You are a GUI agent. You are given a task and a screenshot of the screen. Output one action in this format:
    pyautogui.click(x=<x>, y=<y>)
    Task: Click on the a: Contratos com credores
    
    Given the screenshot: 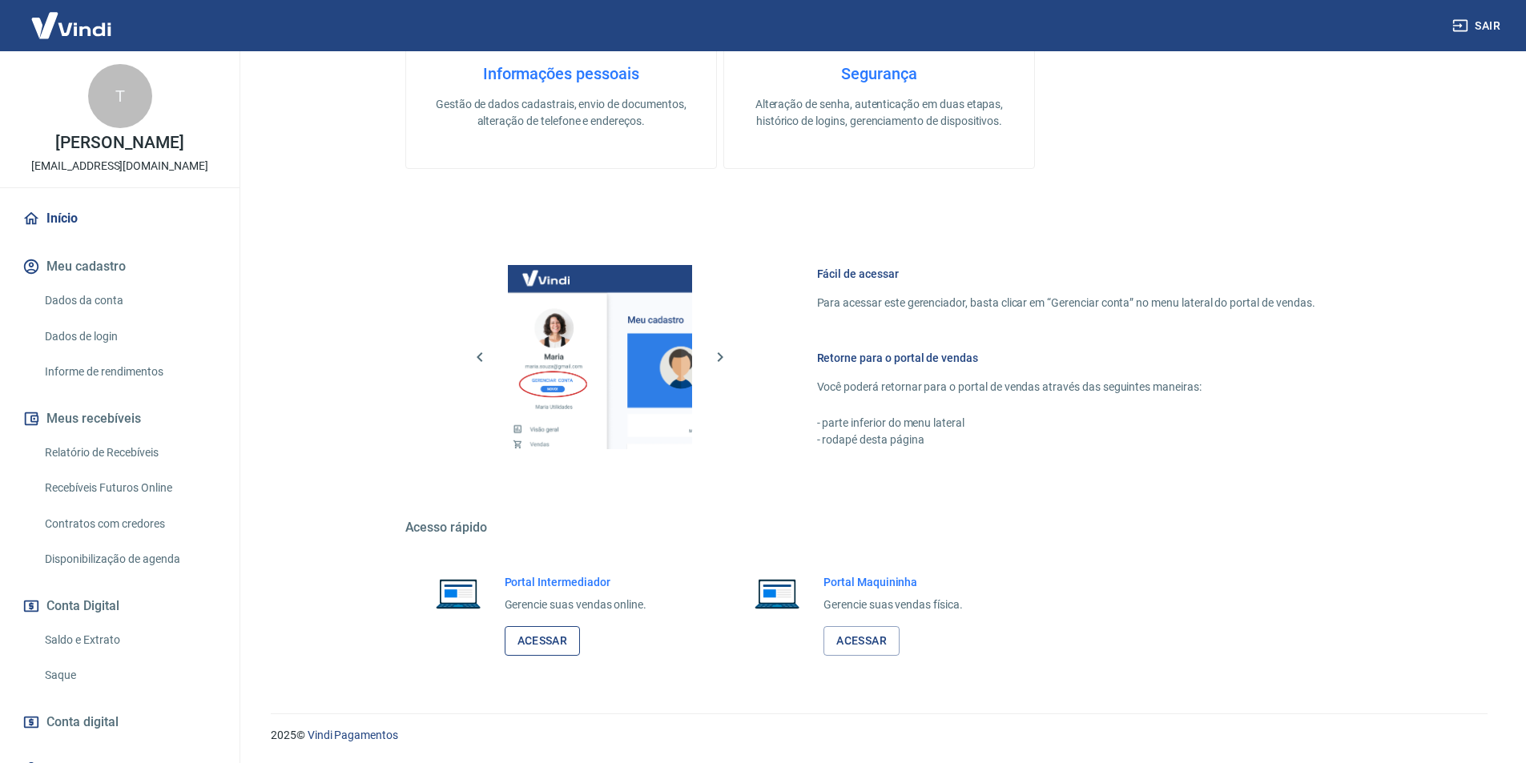 What is the action you would take?
    pyautogui.click(x=129, y=524)
    